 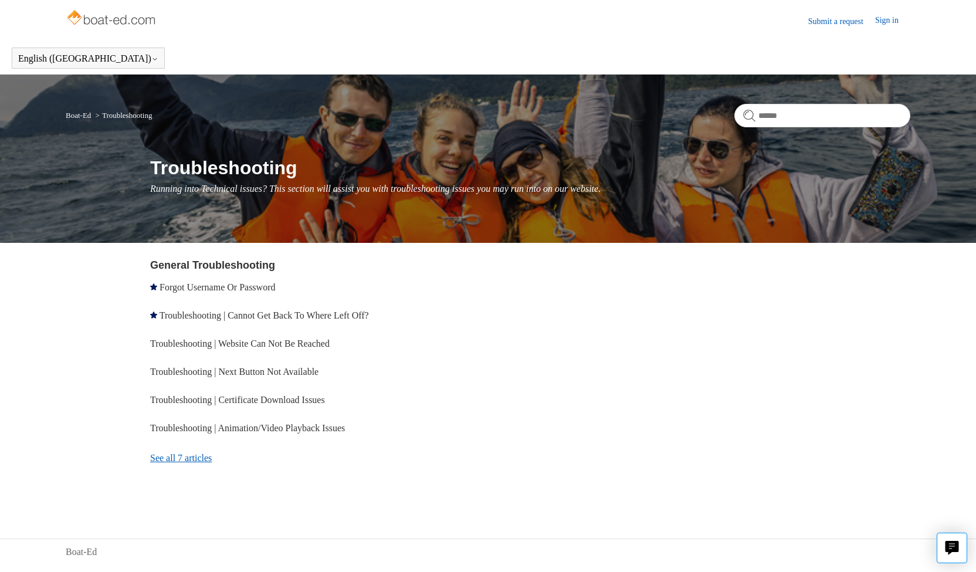 What do you see at coordinates (952, 548) in the screenshot?
I see `div: Live chat` at bounding box center [952, 548].